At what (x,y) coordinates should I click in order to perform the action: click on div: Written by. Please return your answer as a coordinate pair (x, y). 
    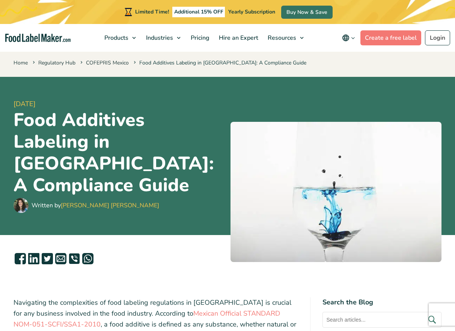
    Looking at the image, I should click on (95, 206).